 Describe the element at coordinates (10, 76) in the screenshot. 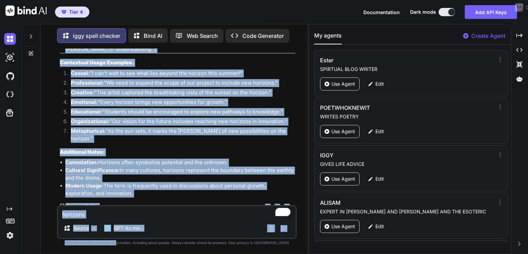

I see `img: githubDark` at that location.